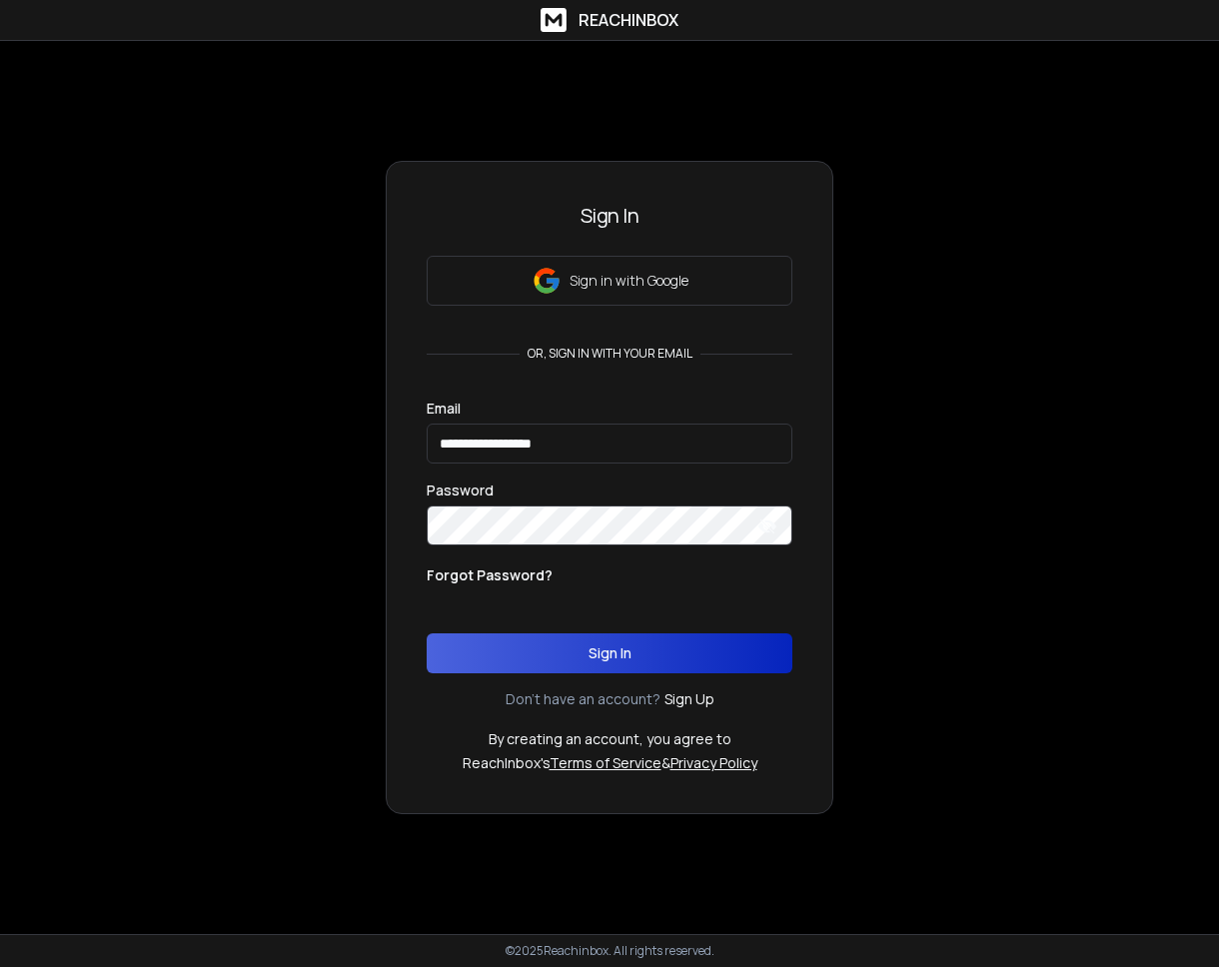 The width and height of the screenshot is (1219, 967). Describe the element at coordinates (606, 762) in the screenshot. I see `span: Terms of Service` at that location.